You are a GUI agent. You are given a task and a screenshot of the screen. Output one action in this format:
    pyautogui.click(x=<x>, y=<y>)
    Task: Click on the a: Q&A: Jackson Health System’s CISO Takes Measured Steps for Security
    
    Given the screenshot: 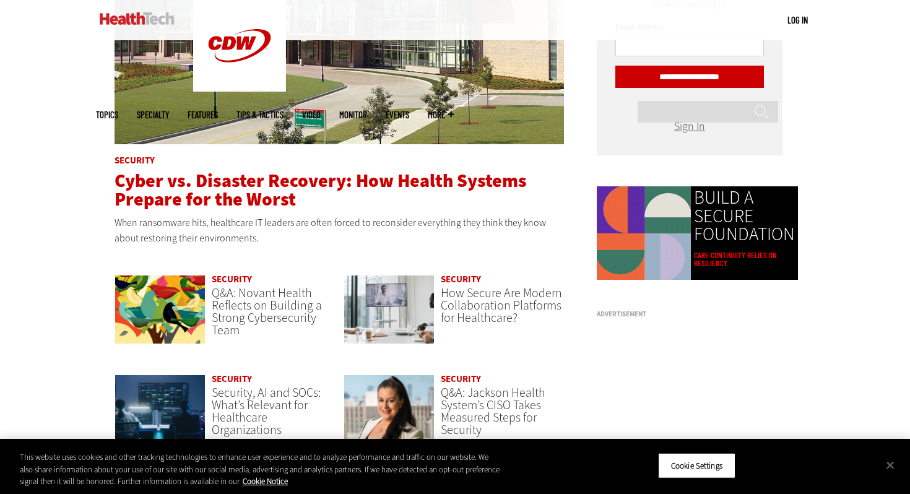 What is the action you would take?
    pyautogui.click(x=492, y=411)
    